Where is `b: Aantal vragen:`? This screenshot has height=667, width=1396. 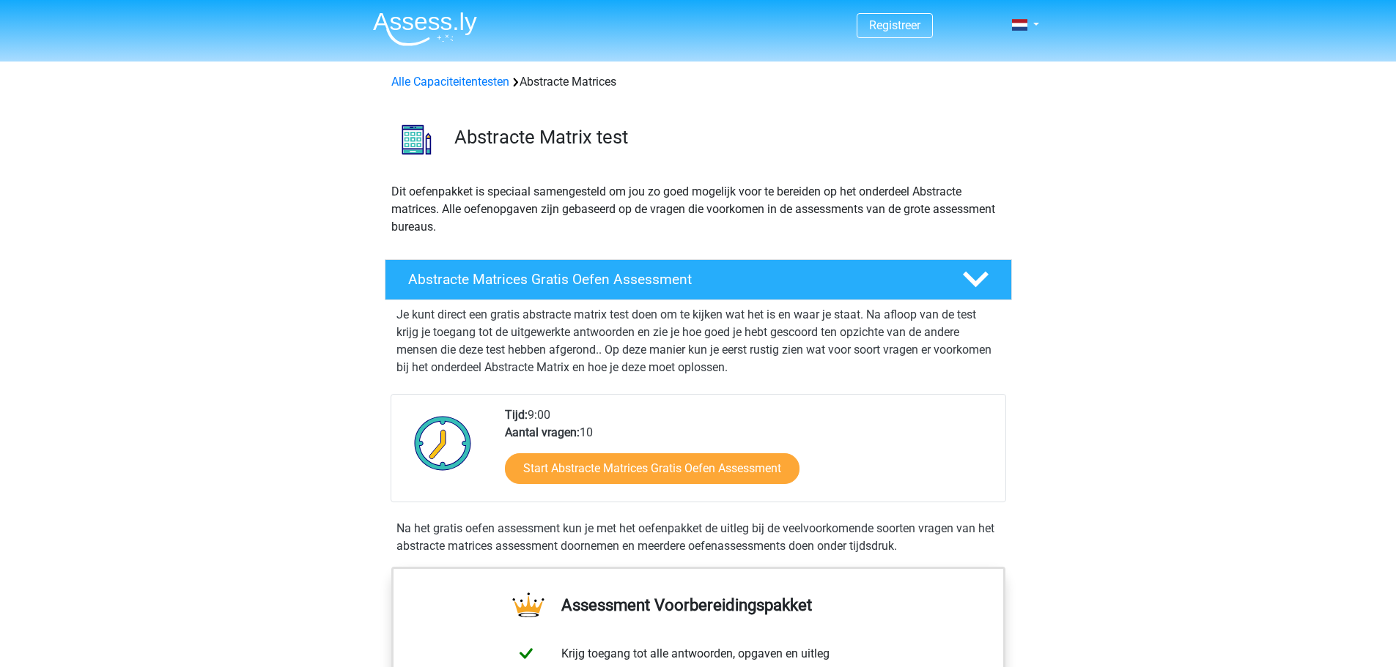
b: Aantal vragen: is located at coordinates (542, 432).